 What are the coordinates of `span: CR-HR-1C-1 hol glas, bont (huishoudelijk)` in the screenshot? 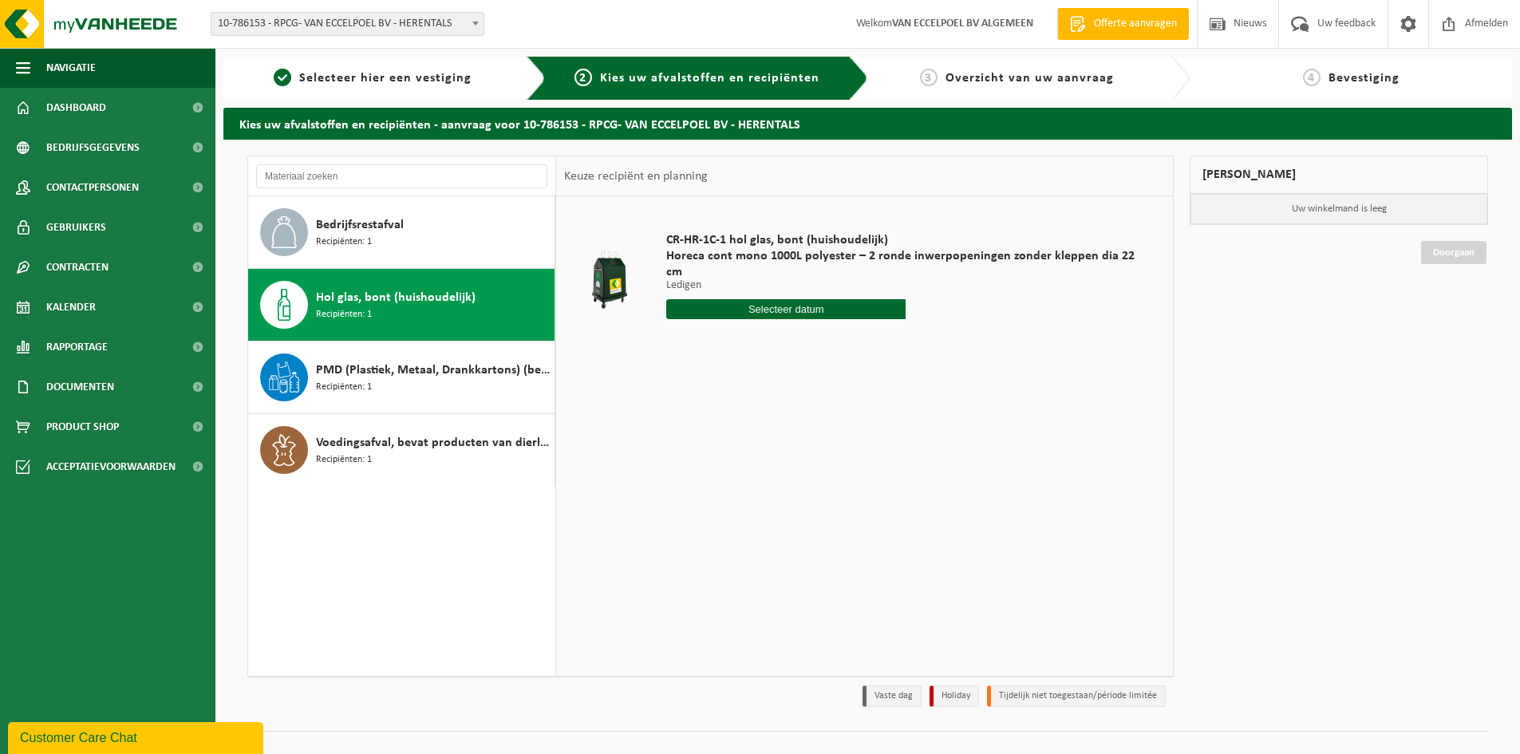 It's located at (905, 240).